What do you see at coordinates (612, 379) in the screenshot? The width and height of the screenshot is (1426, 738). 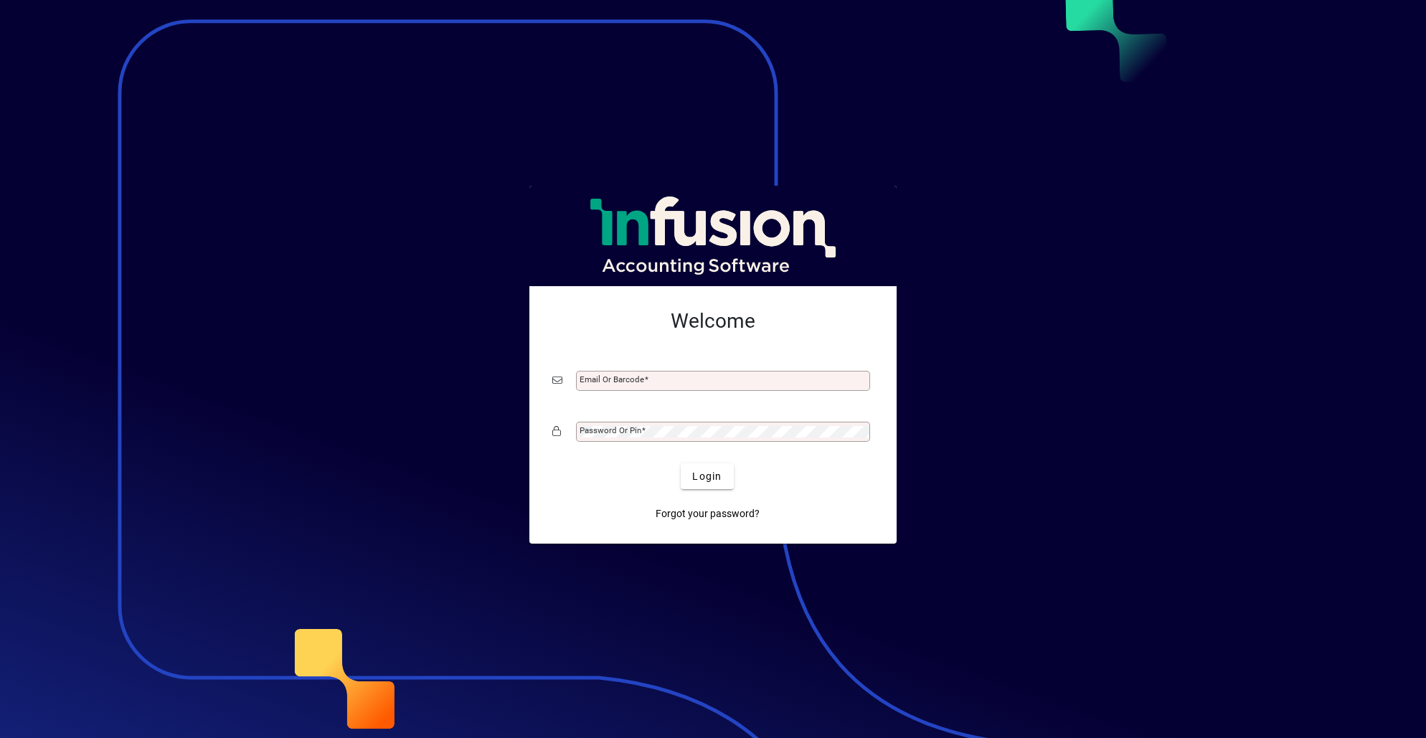 I see `mat-label: Email or Barcode` at bounding box center [612, 379].